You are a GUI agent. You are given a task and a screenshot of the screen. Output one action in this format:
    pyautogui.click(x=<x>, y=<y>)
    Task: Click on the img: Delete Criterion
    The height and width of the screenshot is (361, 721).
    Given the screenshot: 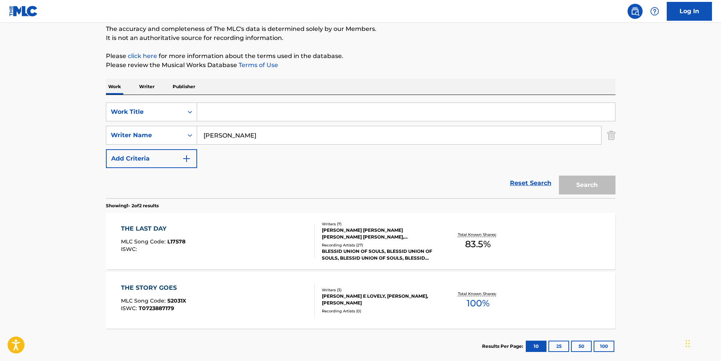 What is the action you would take?
    pyautogui.click(x=611, y=135)
    